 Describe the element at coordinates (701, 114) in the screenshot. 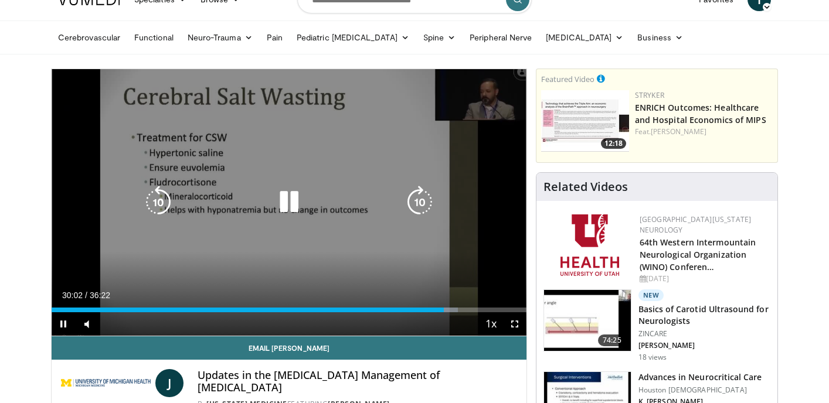

I see `a: ENRICH Outcomes: Healthcare and Hospital Economics of MIPS` at that location.